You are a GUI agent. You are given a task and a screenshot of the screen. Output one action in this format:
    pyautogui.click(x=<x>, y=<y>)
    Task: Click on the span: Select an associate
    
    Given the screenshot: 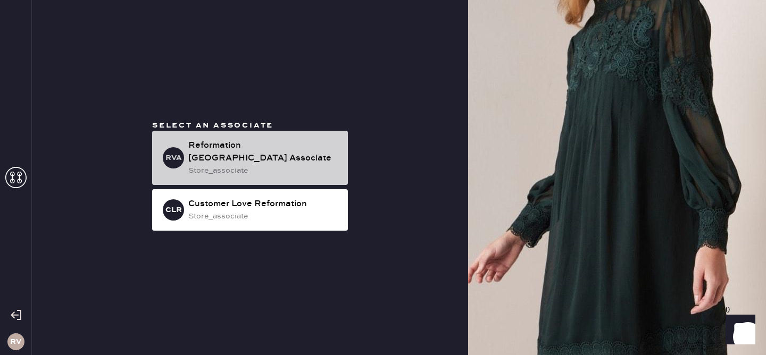 What is the action you would take?
    pyautogui.click(x=213, y=126)
    